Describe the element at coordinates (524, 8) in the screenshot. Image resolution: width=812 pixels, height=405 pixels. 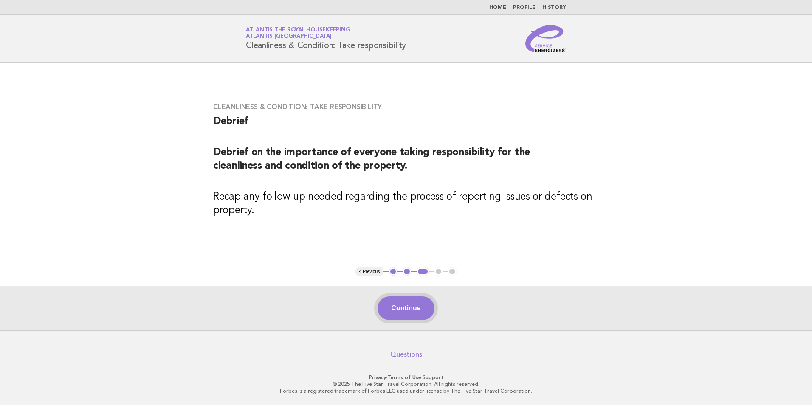
I see `a: Profile` at that location.